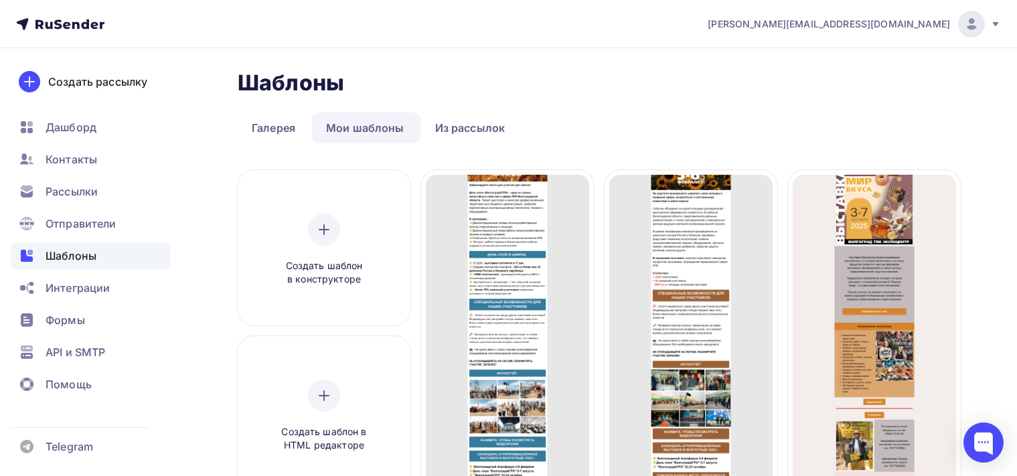 This screenshot has height=476, width=1017. Describe the element at coordinates (324, 439) in the screenshot. I see `span: Создать шаблон в HTML редакторе` at that location.